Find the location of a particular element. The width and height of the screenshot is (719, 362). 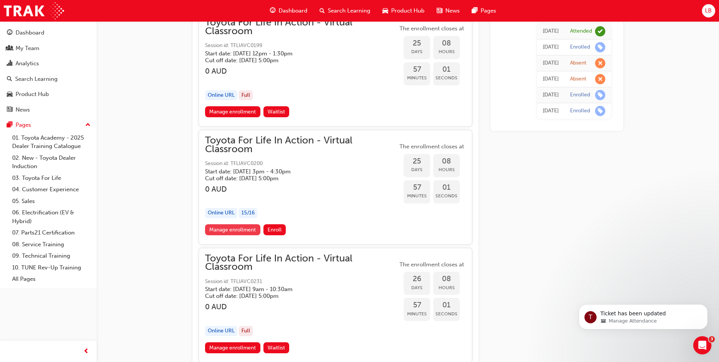

span: 26 is located at coordinates (417, 279).